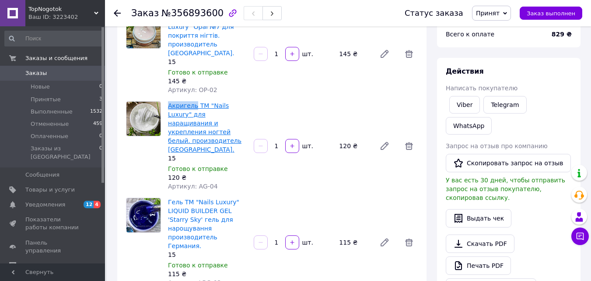 Image resolution: width=591 pixels, height=281 pixels. Describe the element at coordinates (49, 136) in the screenshot. I see `span: Оплаченные` at that location.